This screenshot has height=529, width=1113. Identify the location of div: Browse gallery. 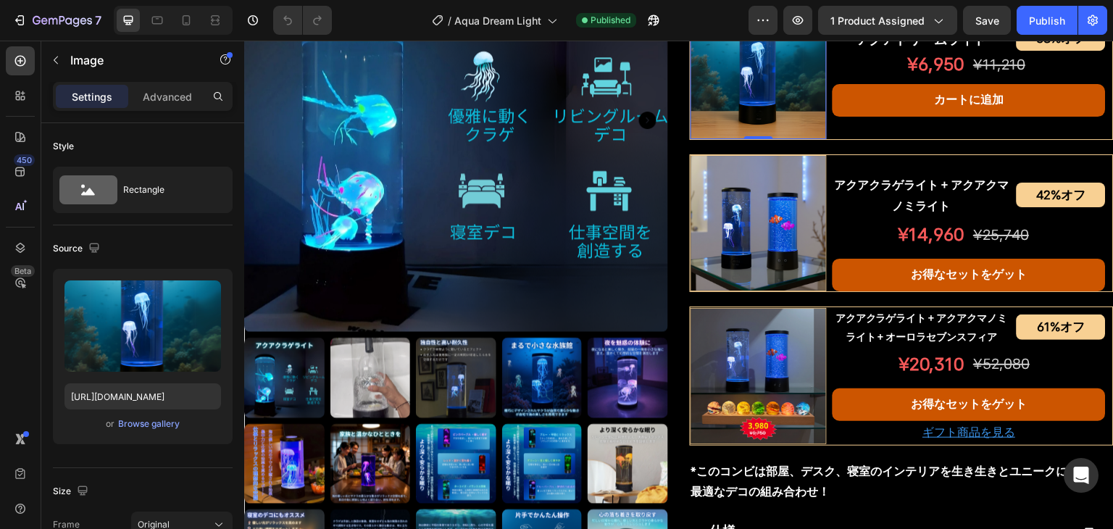
(149, 424).